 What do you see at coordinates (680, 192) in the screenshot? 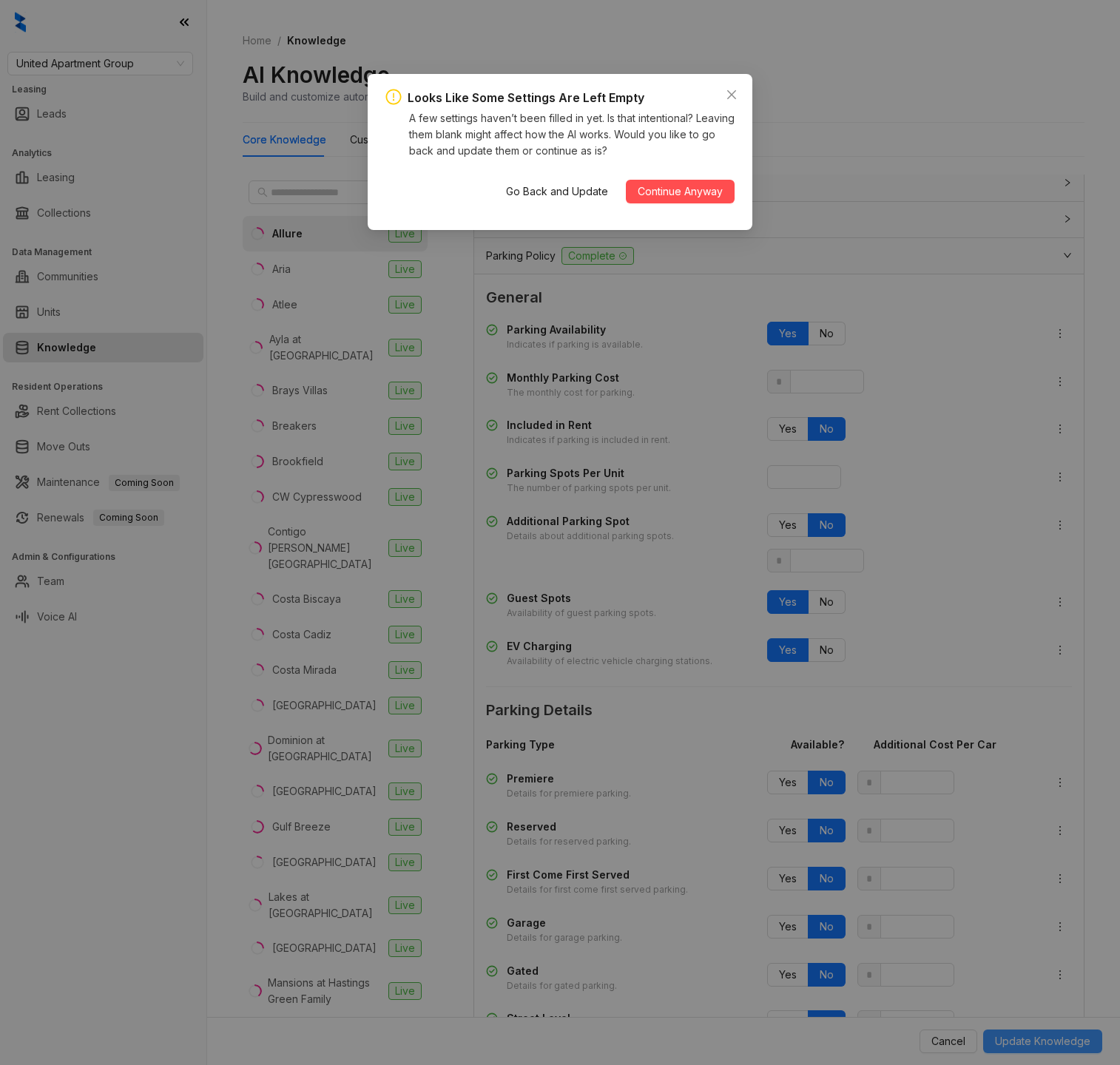
I see `button: Continue Anyway` at bounding box center [680, 192].